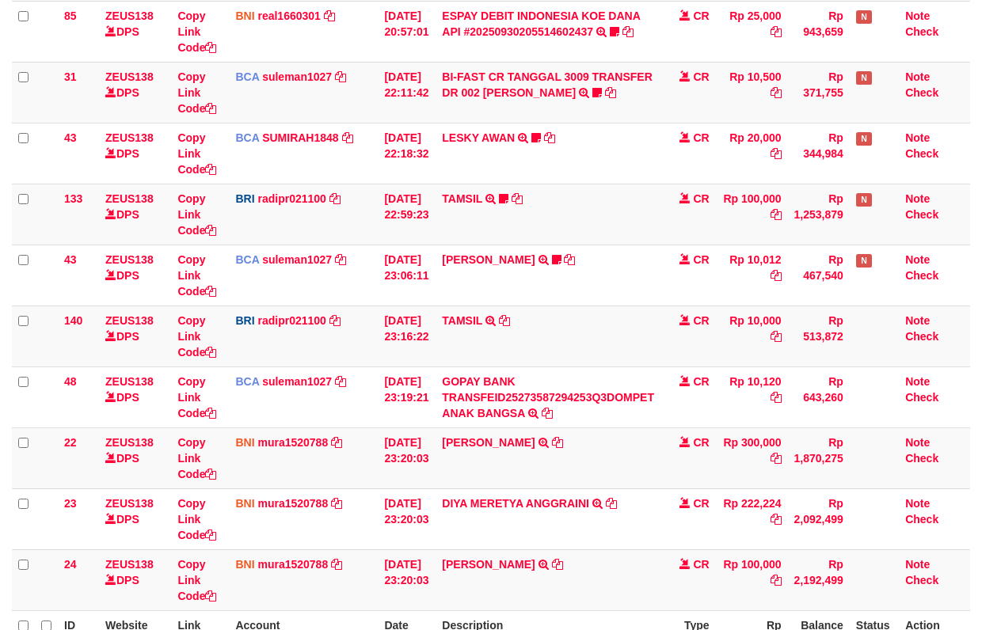 This screenshot has height=630, width=982. Describe the element at coordinates (547, 413) in the screenshot. I see `a: Copy GOPAY BANK TRANSFEID25273587294253Q3DOMPET ANAK BANGSA to clipboard` at that location.